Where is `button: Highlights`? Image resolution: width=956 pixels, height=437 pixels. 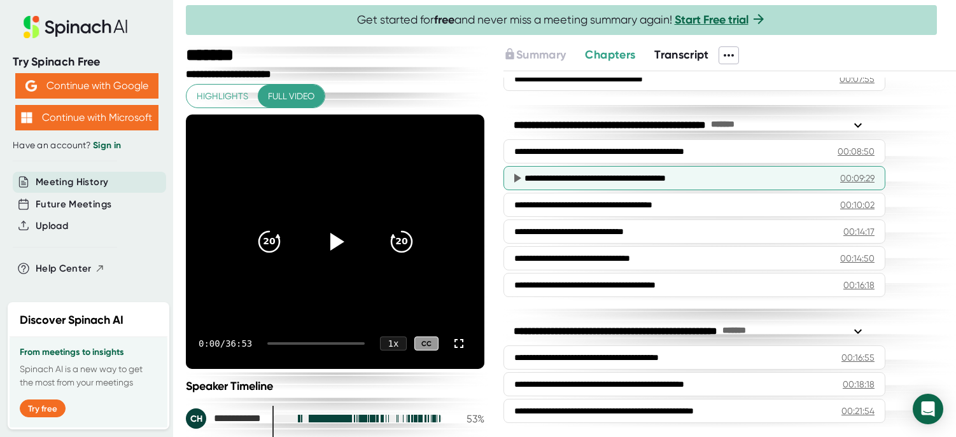 button: Highlights is located at coordinates (222, 96).